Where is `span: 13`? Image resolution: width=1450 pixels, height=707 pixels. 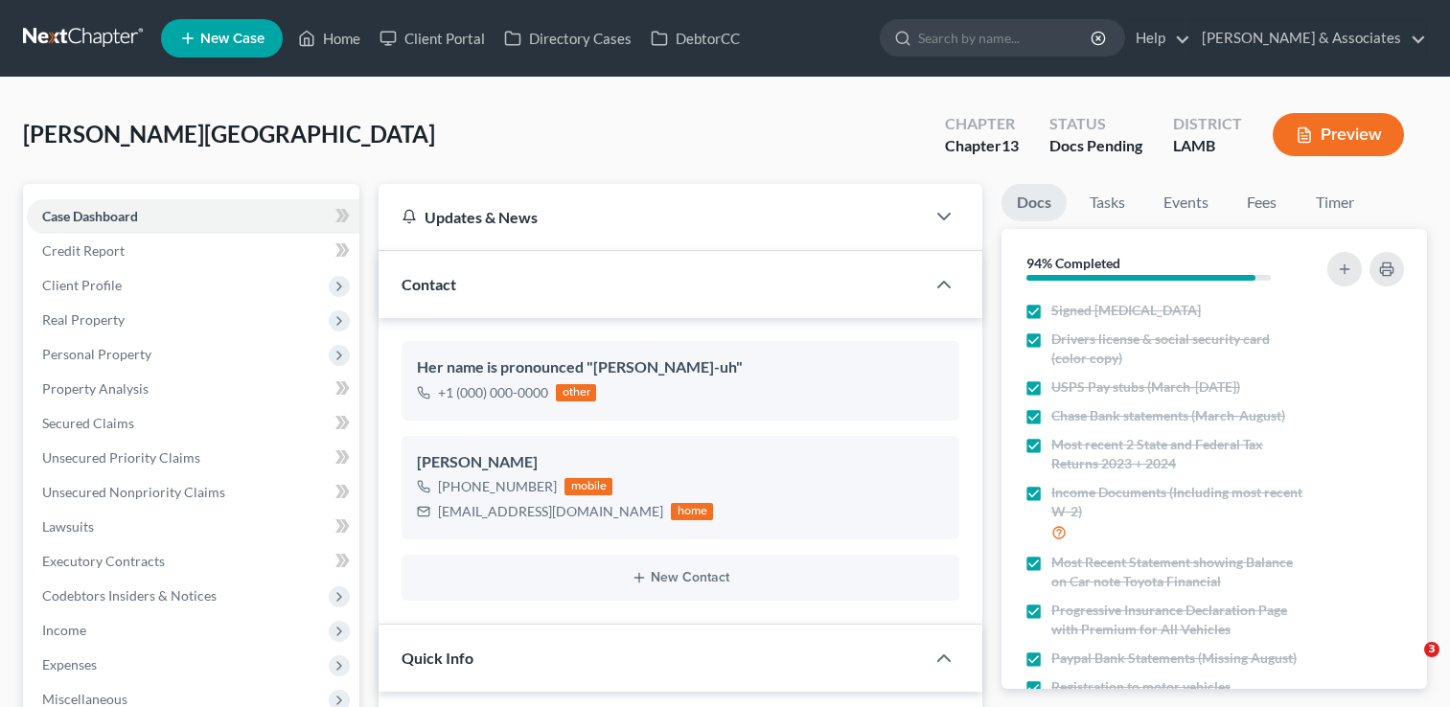
span: 13 is located at coordinates (1010, 145).